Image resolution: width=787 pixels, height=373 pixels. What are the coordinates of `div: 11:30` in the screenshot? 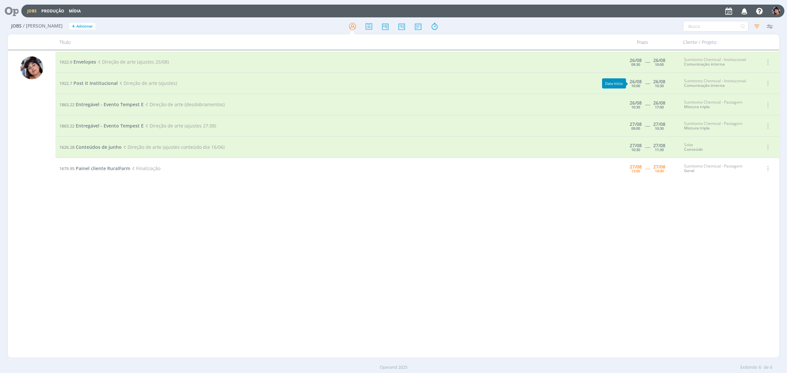 It's located at (659, 150).